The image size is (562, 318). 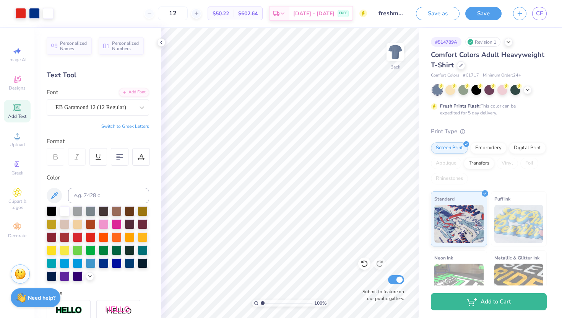 What do you see at coordinates (17, 173) in the screenshot?
I see `span: Greek` at bounding box center [17, 173].